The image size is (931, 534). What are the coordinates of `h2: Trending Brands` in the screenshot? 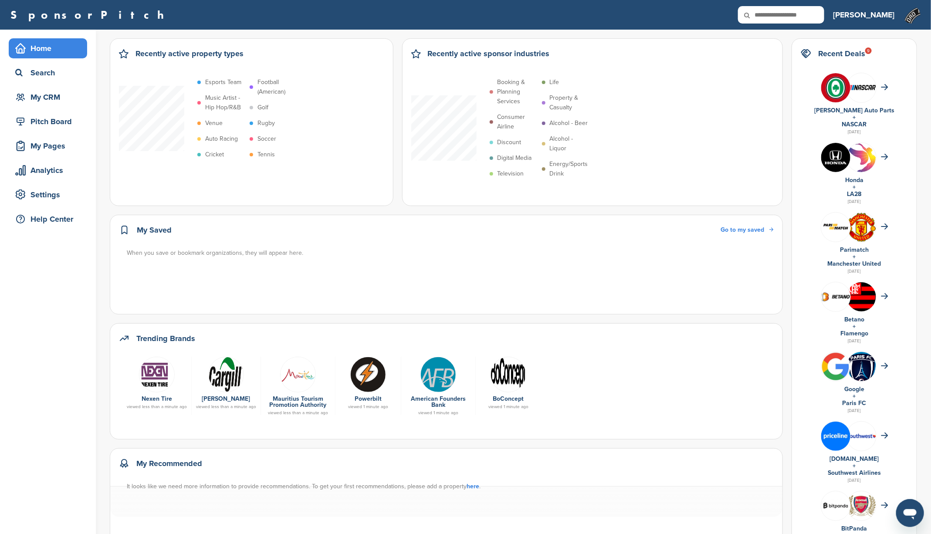 It's located at (165, 338).